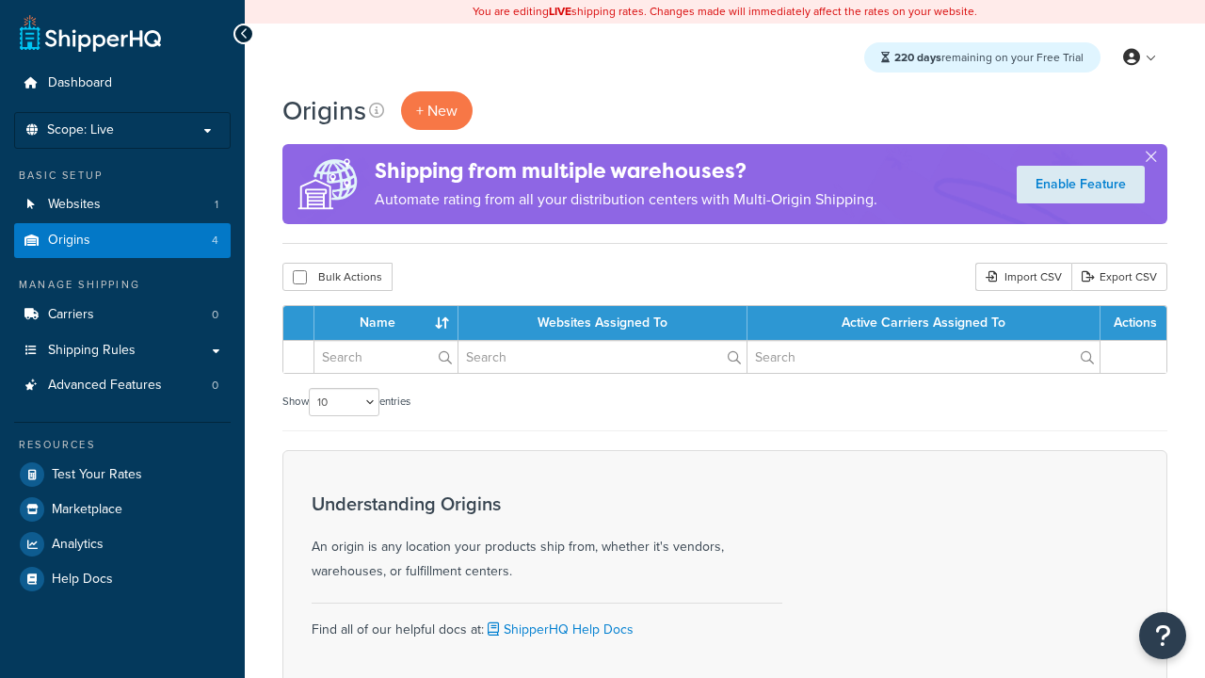  I want to click on button: Open Resource Center, so click(1162, 635).